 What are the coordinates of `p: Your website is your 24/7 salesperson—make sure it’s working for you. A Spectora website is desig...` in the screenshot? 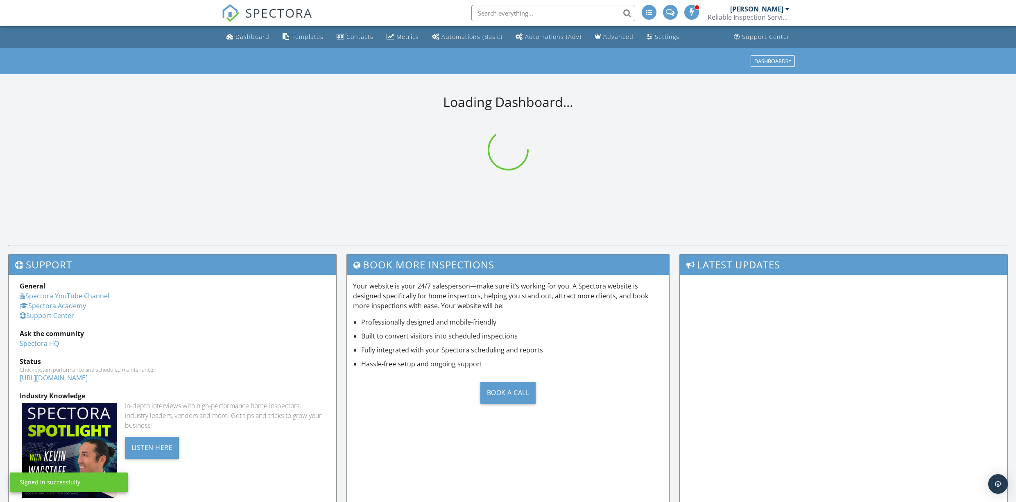 It's located at (508, 296).